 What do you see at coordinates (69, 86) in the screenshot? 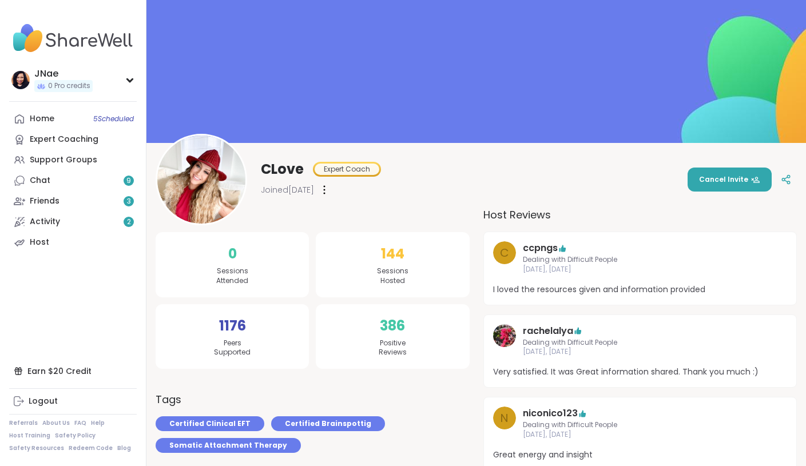
I see `span: 0 Pro credits` at bounding box center [69, 86].